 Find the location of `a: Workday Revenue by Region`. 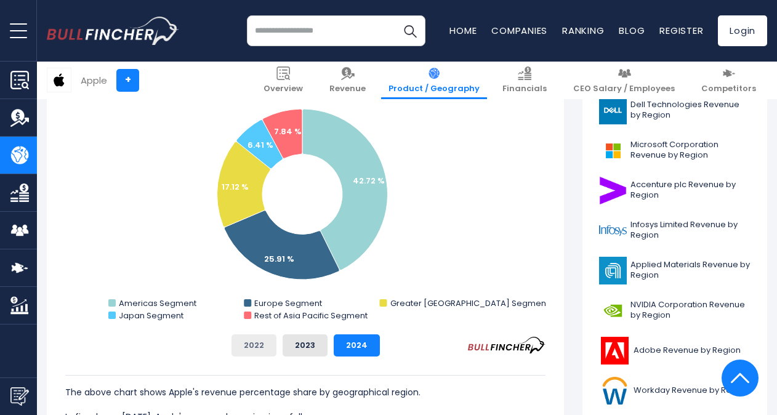

a: Workday Revenue by Region is located at coordinates (675, 390).